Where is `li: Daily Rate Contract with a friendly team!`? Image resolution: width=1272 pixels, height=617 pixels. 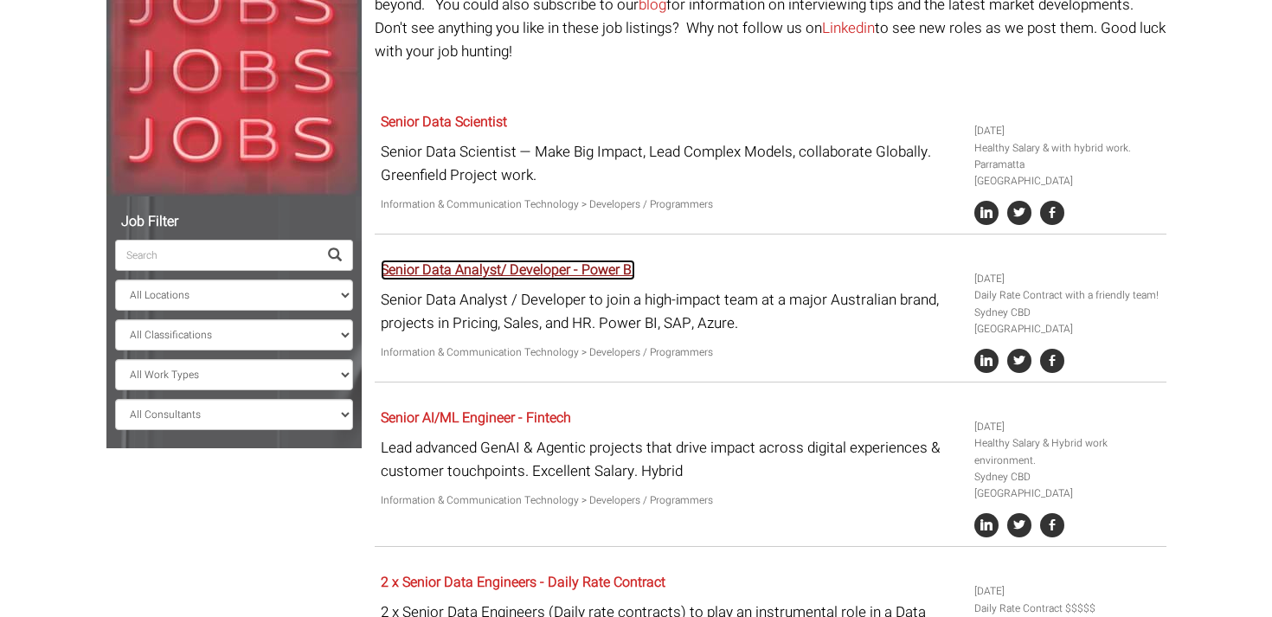 li: Daily Rate Contract with a friendly team! is located at coordinates (1067, 295).